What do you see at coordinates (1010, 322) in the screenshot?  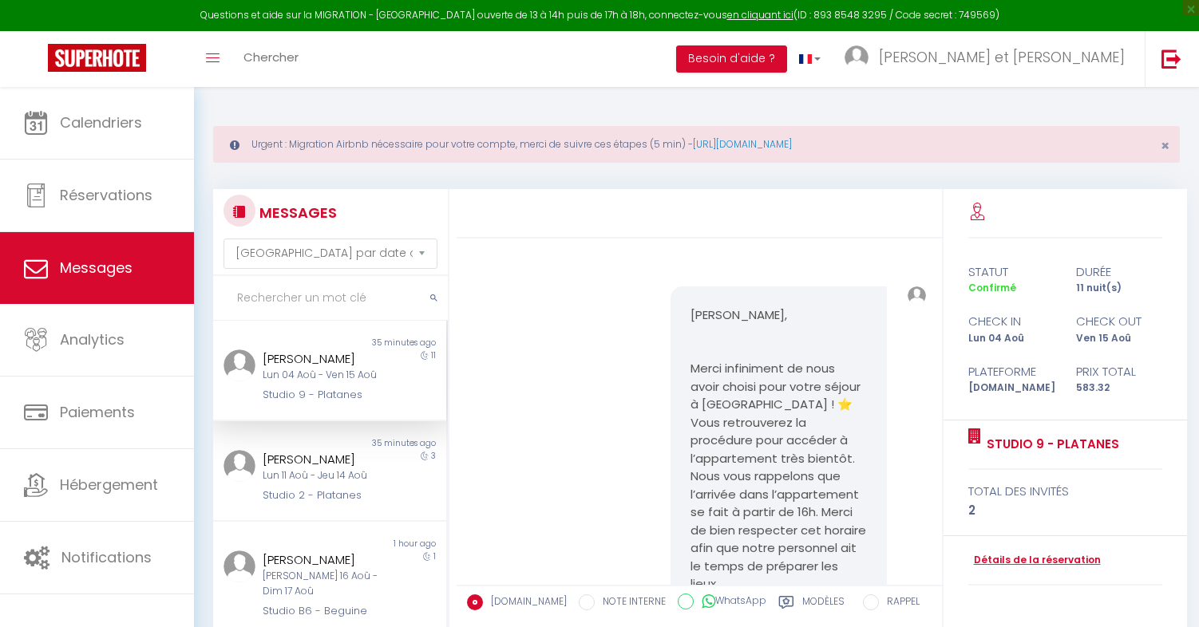 I see `div: check in` at bounding box center [1010, 322].